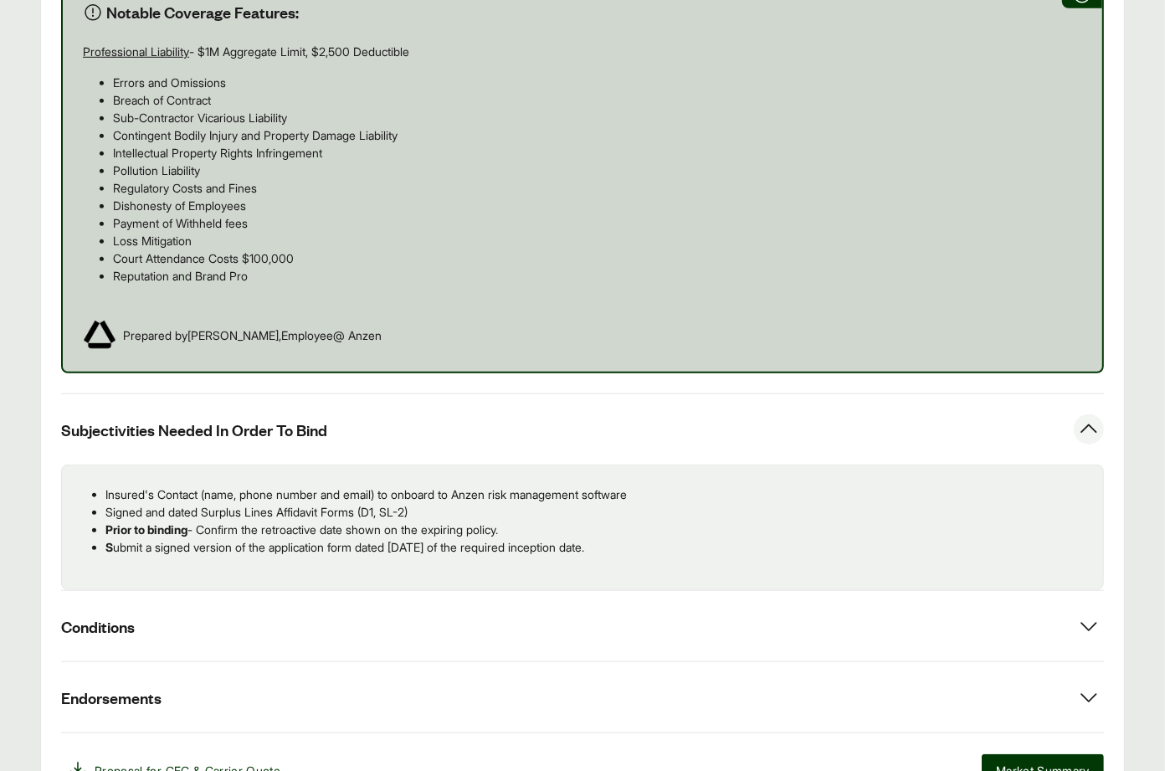 This screenshot has height=771, width=1165. What do you see at coordinates (598, 100) in the screenshot?
I see `p: Breach of Contract` at bounding box center [598, 100].